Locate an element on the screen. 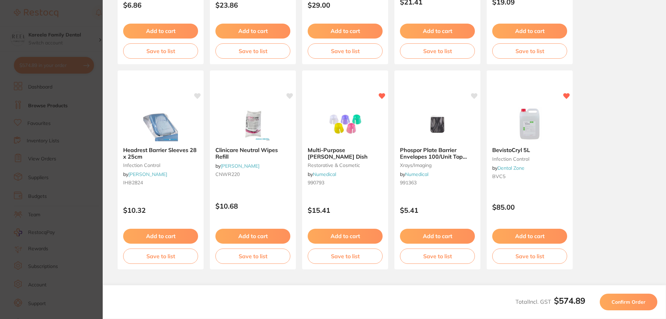 The width and height of the screenshot is (666, 319). small: CNWR220 is located at coordinates (253, 174).